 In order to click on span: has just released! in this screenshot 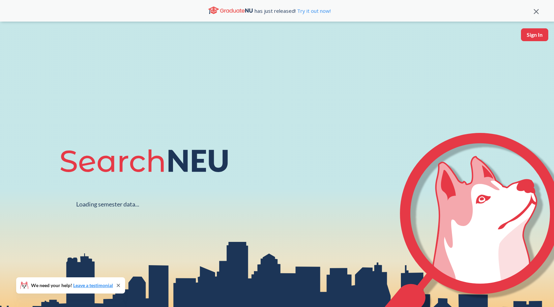, I will do `click(292, 11)`.